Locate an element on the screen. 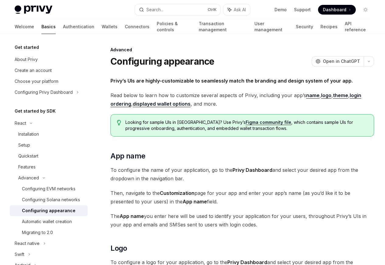  span: Logo is located at coordinates (119, 249).